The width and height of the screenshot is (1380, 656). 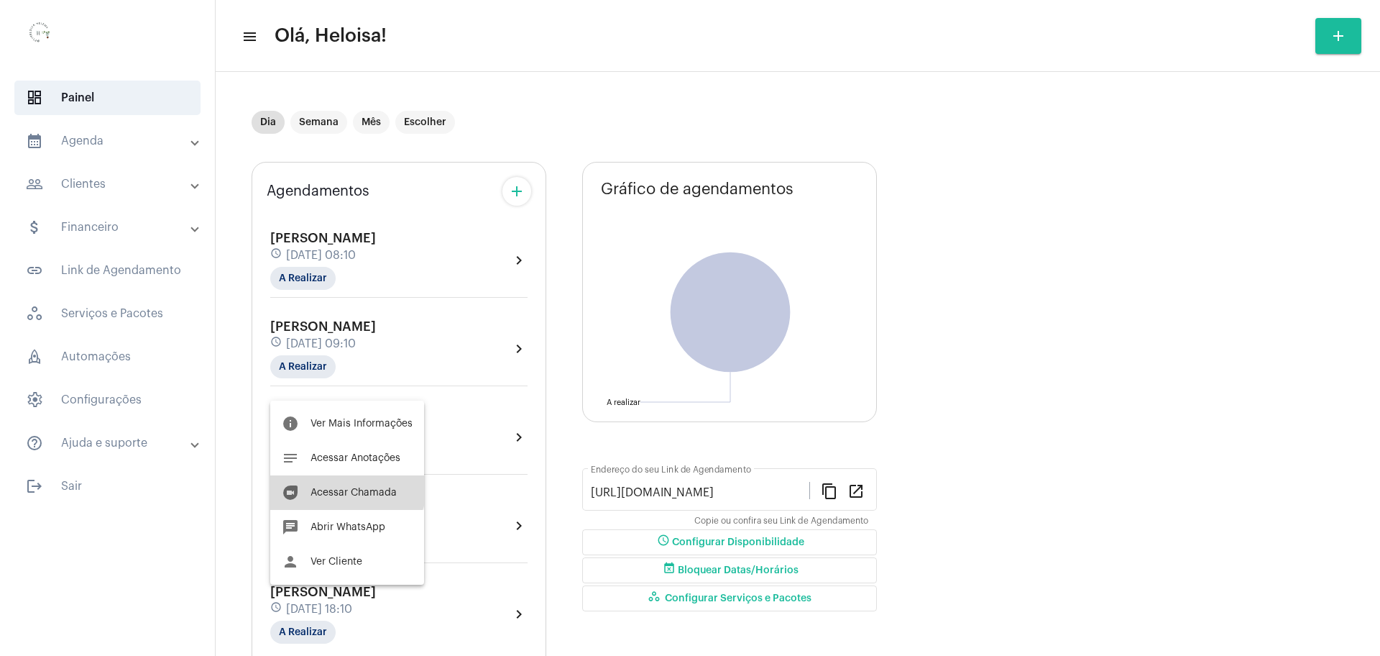 I want to click on span: Abrir WhatsApp, so click(x=348, y=527).